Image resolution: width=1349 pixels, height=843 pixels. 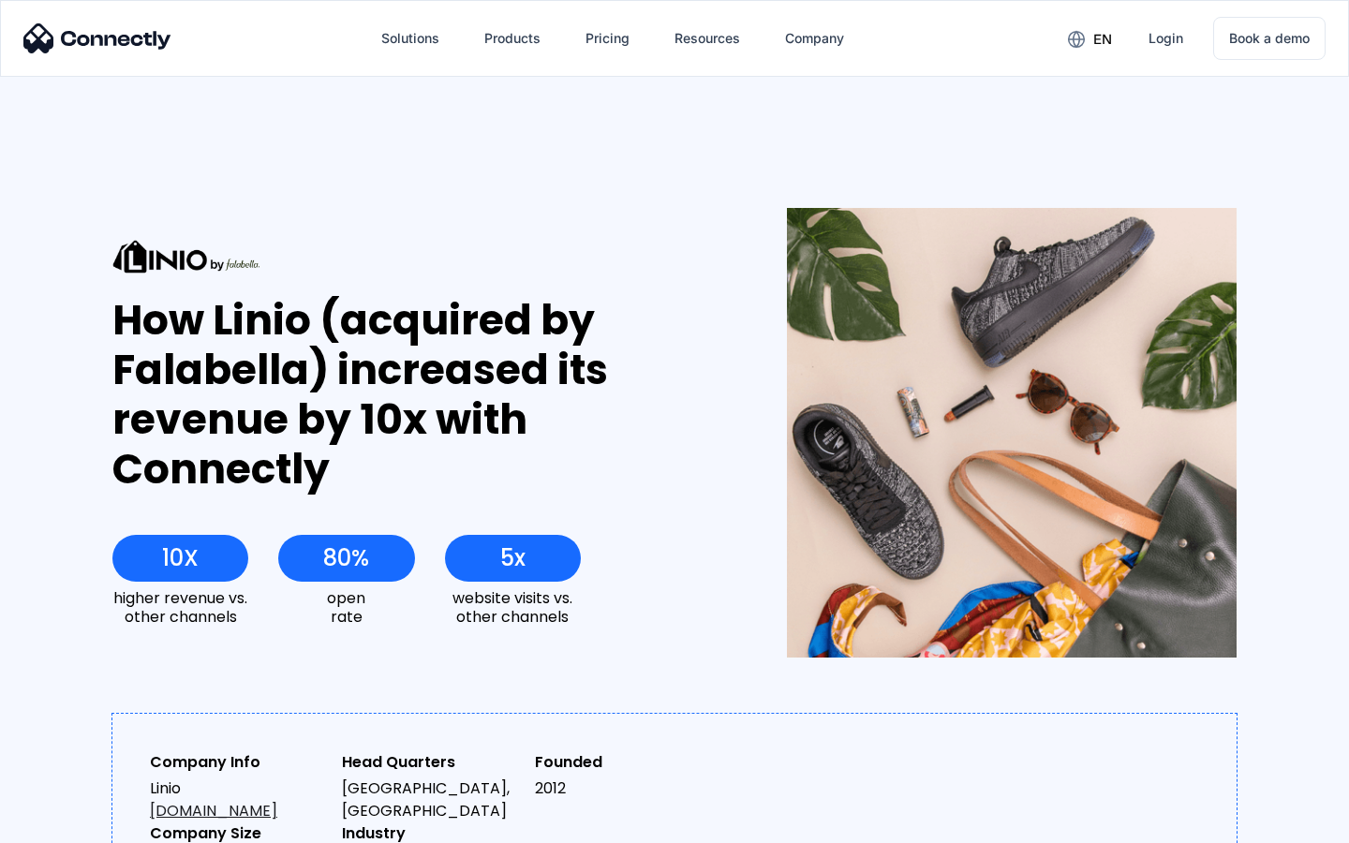 I want to click on div: Company, so click(x=814, y=38).